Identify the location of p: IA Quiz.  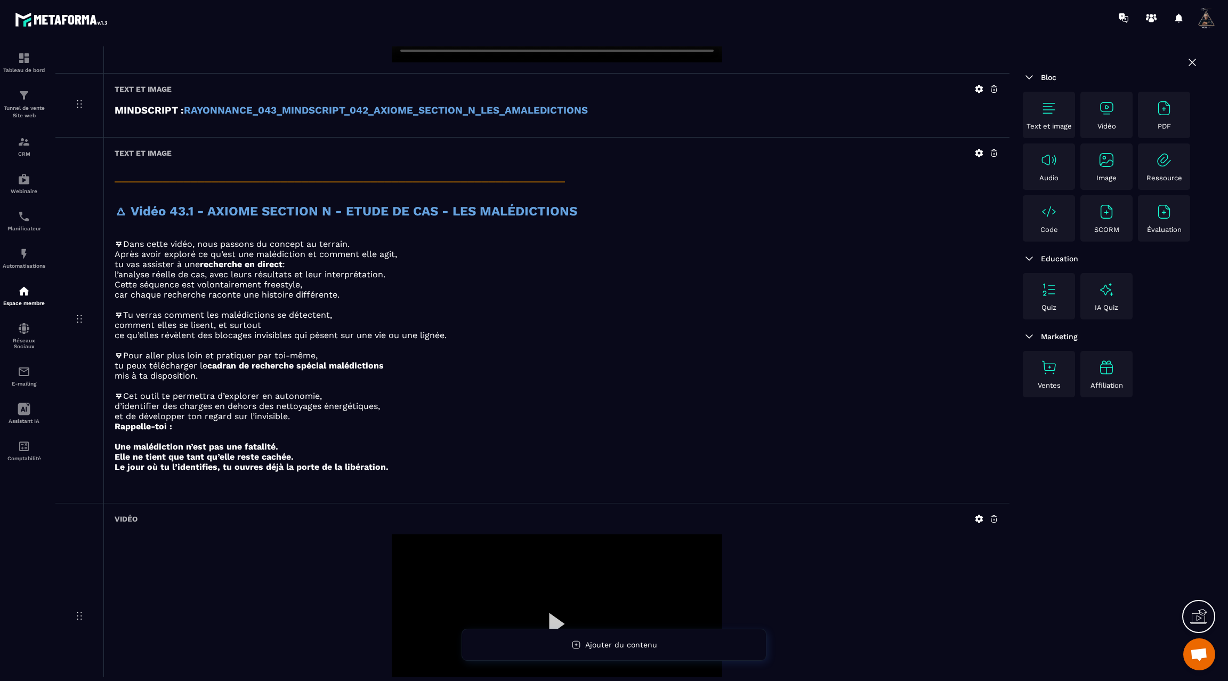
(1107, 307).